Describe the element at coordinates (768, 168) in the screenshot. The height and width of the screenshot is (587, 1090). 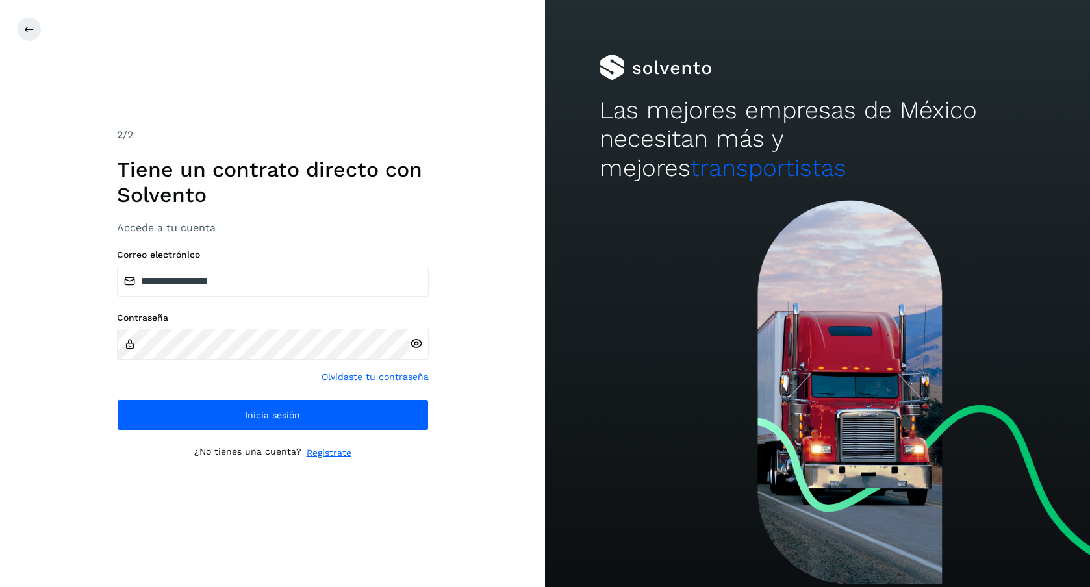
I see `span: transportistas` at that location.